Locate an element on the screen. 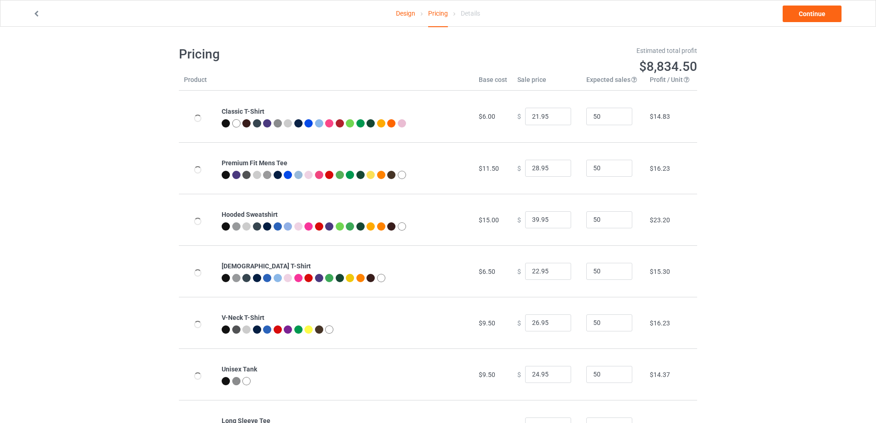 The width and height of the screenshot is (876, 423). div: Estimated total profit is located at coordinates (571, 51).